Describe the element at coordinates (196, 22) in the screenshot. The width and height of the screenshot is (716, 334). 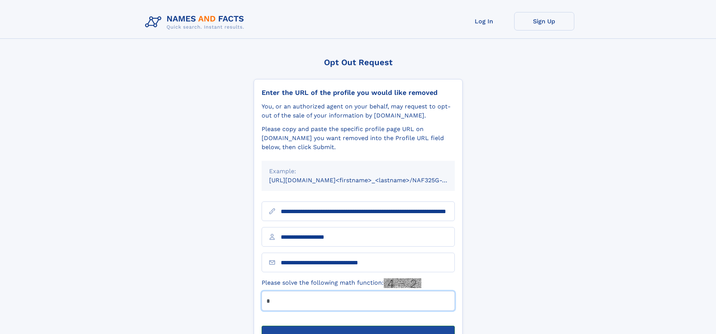
I see `img: Logo Names and Facts` at that location.